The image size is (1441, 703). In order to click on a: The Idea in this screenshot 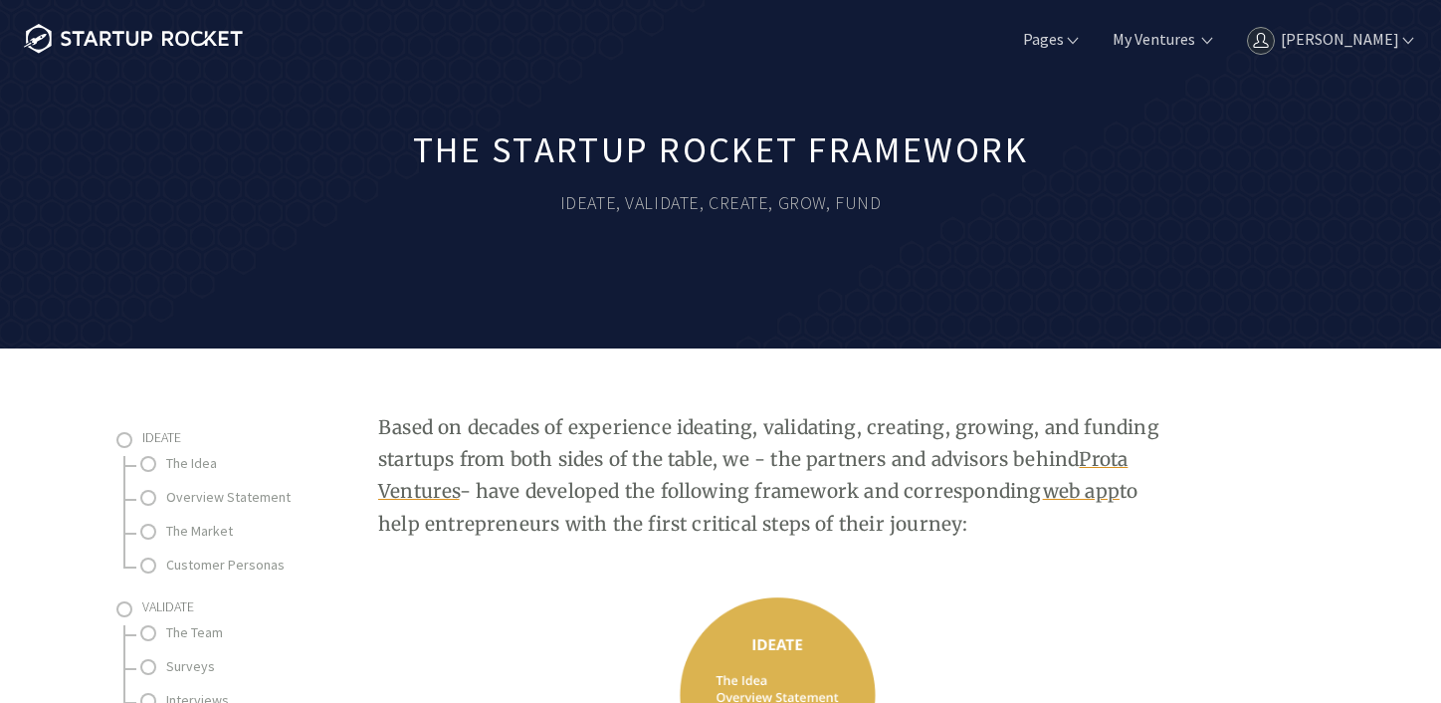, I will do `click(266, 463)`.